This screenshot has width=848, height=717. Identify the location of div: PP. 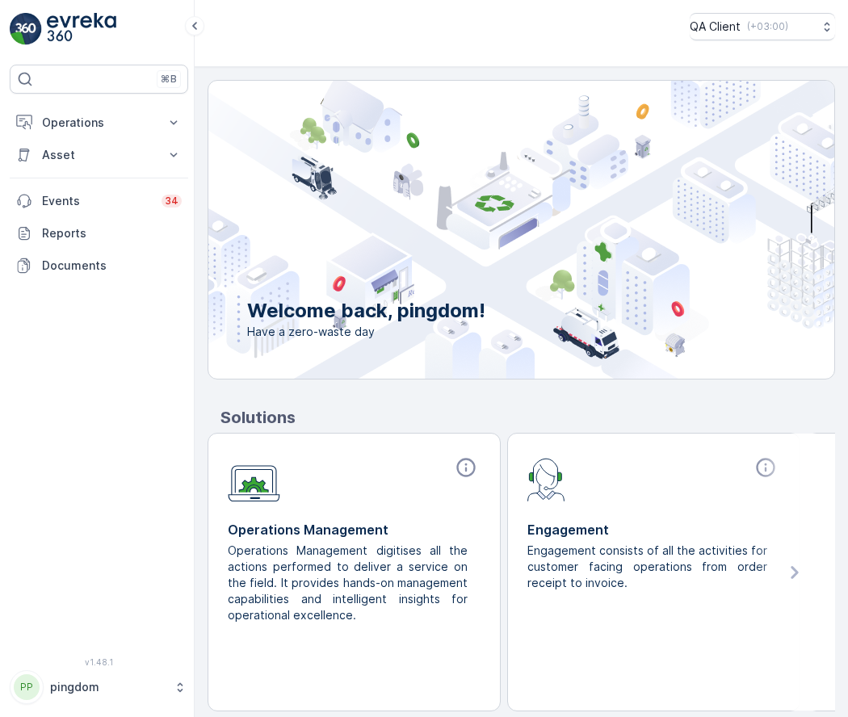
(27, 688).